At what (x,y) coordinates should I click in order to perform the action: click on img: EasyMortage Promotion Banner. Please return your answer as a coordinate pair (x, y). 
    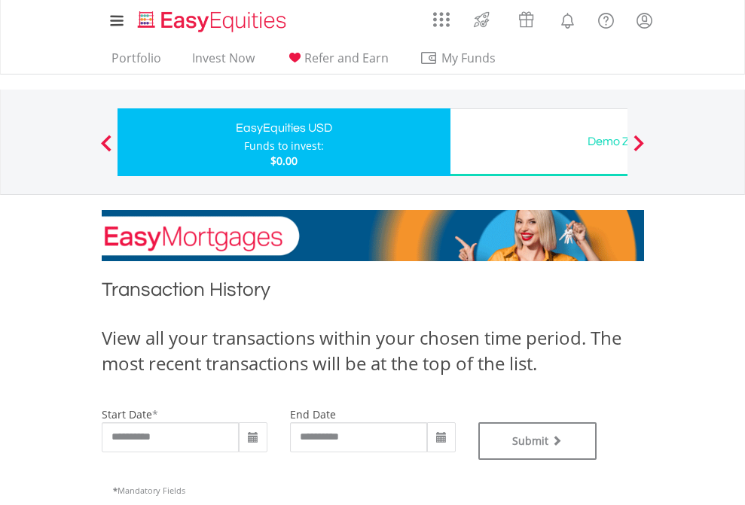
    Looking at the image, I should click on (373, 236).